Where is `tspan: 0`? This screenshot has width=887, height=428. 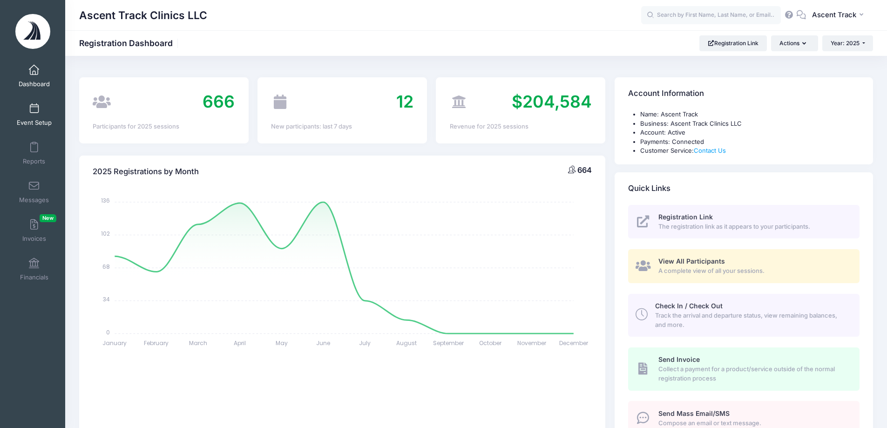 tspan: 0 is located at coordinates (108, 331).